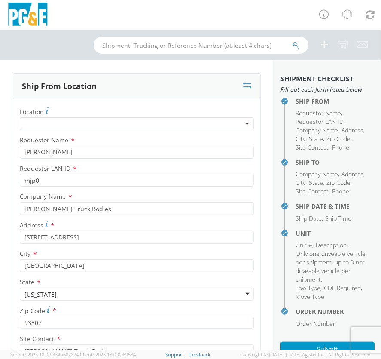  What do you see at coordinates (304, 245) in the screenshot?
I see `span: Unit #` at bounding box center [304, 245].